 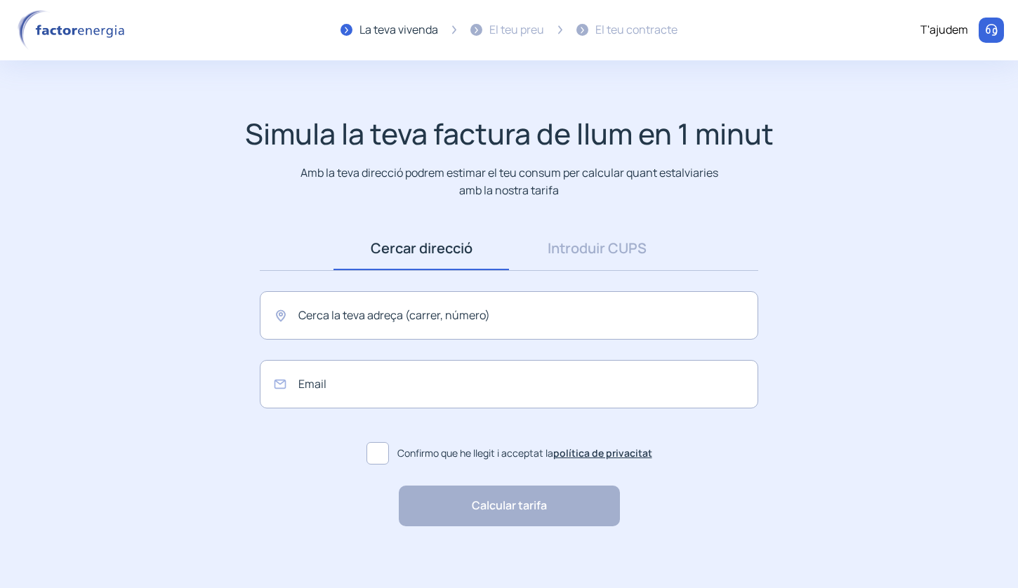 I want to click on div: La teva vivenda, so click(x=399, y=30).